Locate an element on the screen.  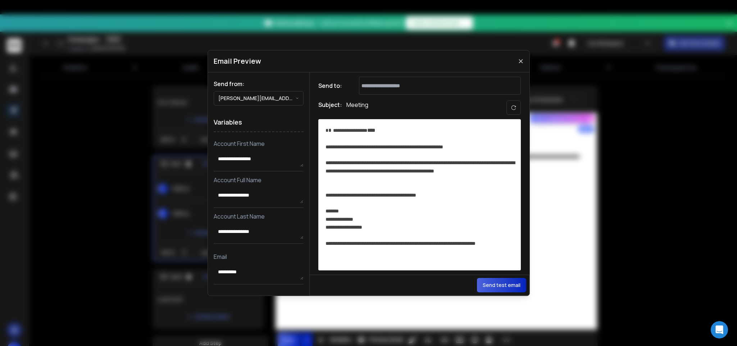
h1: Subject: is located at coordinates (330, 108).